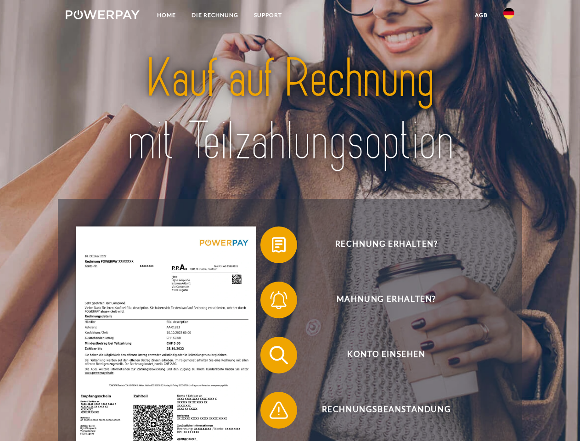 This screenshot has height=441, width=580. Describe the element at coordinates (387, 245) in the screenshot. I see `span: Rechnung erhalten?` at that location.